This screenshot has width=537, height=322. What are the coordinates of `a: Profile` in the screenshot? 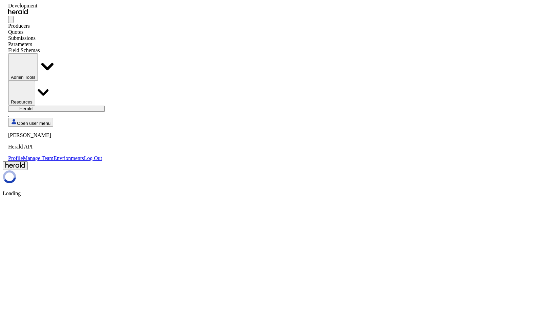 It's located at (16, 158).